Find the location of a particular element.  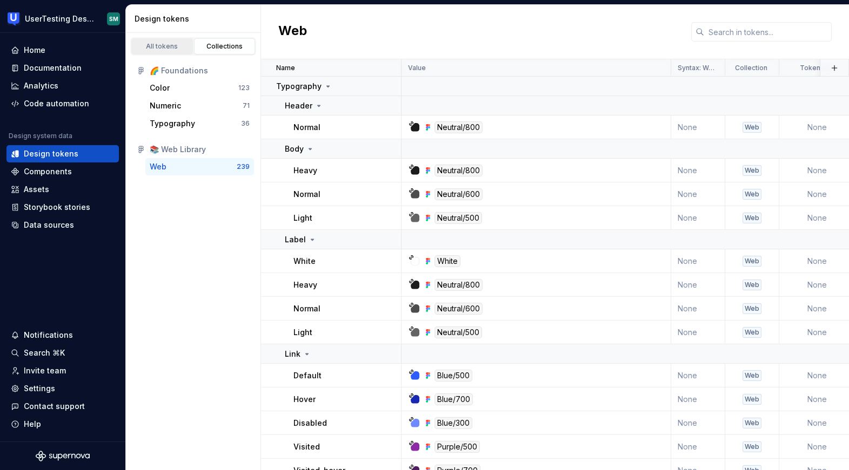

div: 📚 Web Library is located at coordinates (199, 150).